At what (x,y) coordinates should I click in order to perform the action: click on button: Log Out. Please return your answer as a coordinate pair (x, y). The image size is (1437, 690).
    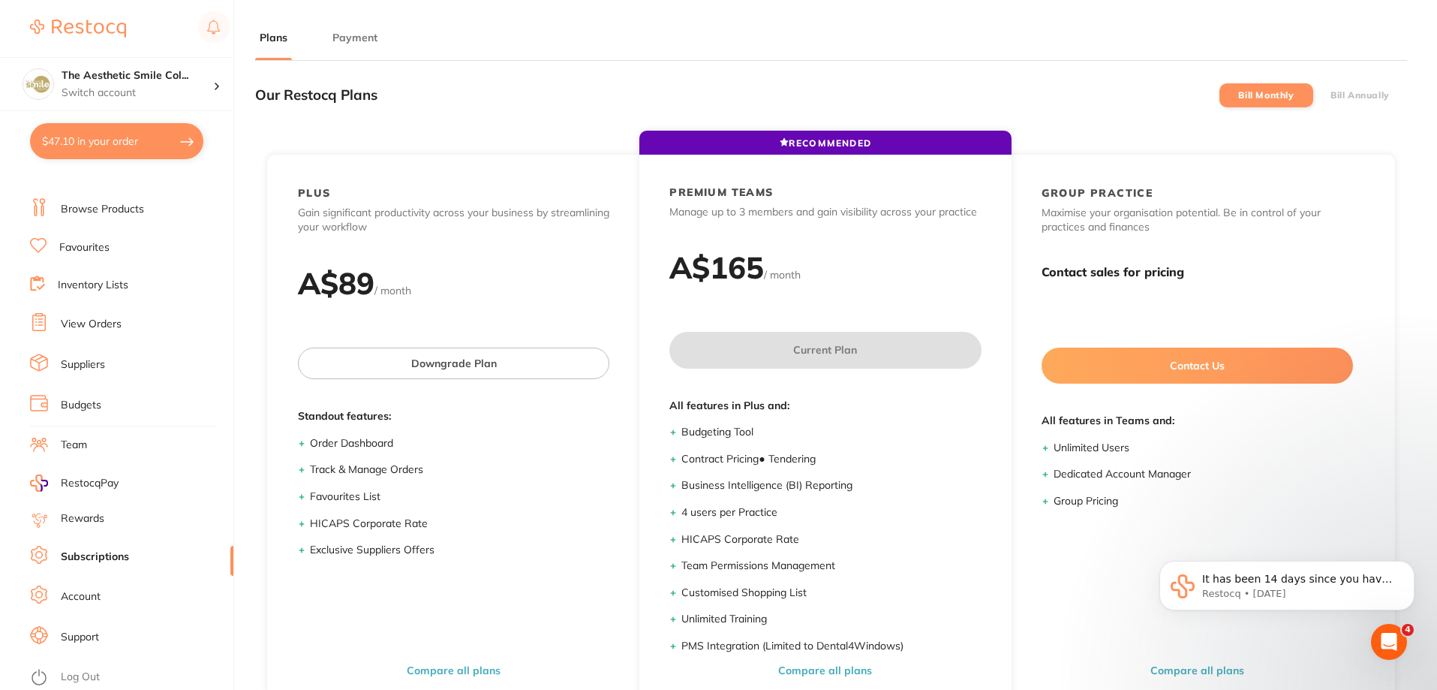
    Looking at the image, I should click on (129, 678).